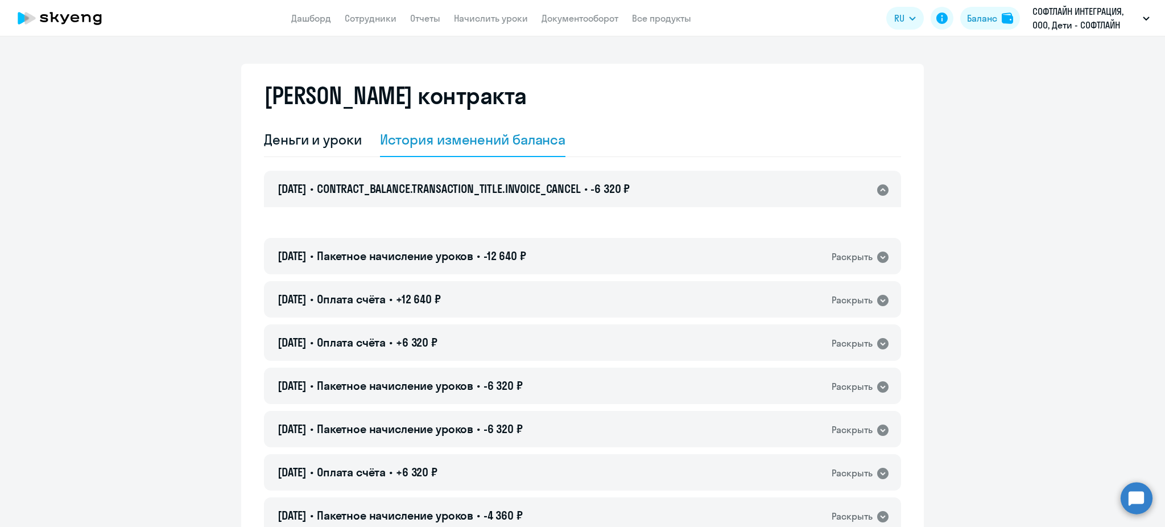  What do you see at coordinates (503, 515) in the screenshot?
I see `span: -4 360 ₽` at bounding box center [503, 515].